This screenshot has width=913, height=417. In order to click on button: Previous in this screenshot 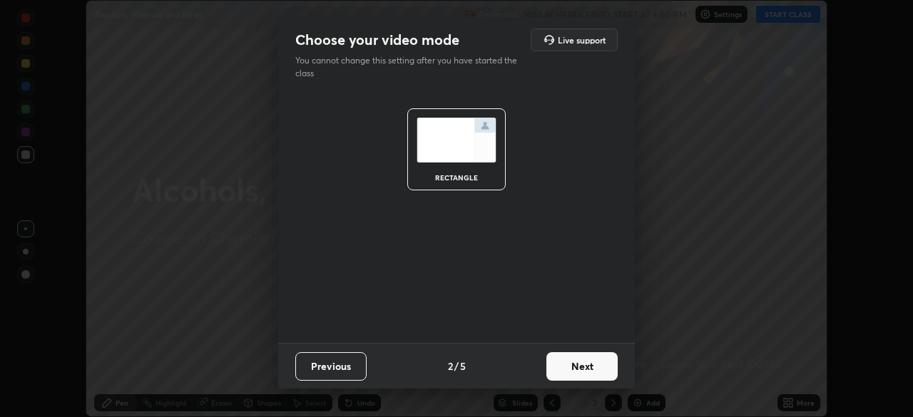, I will do `click(331, 367)`.